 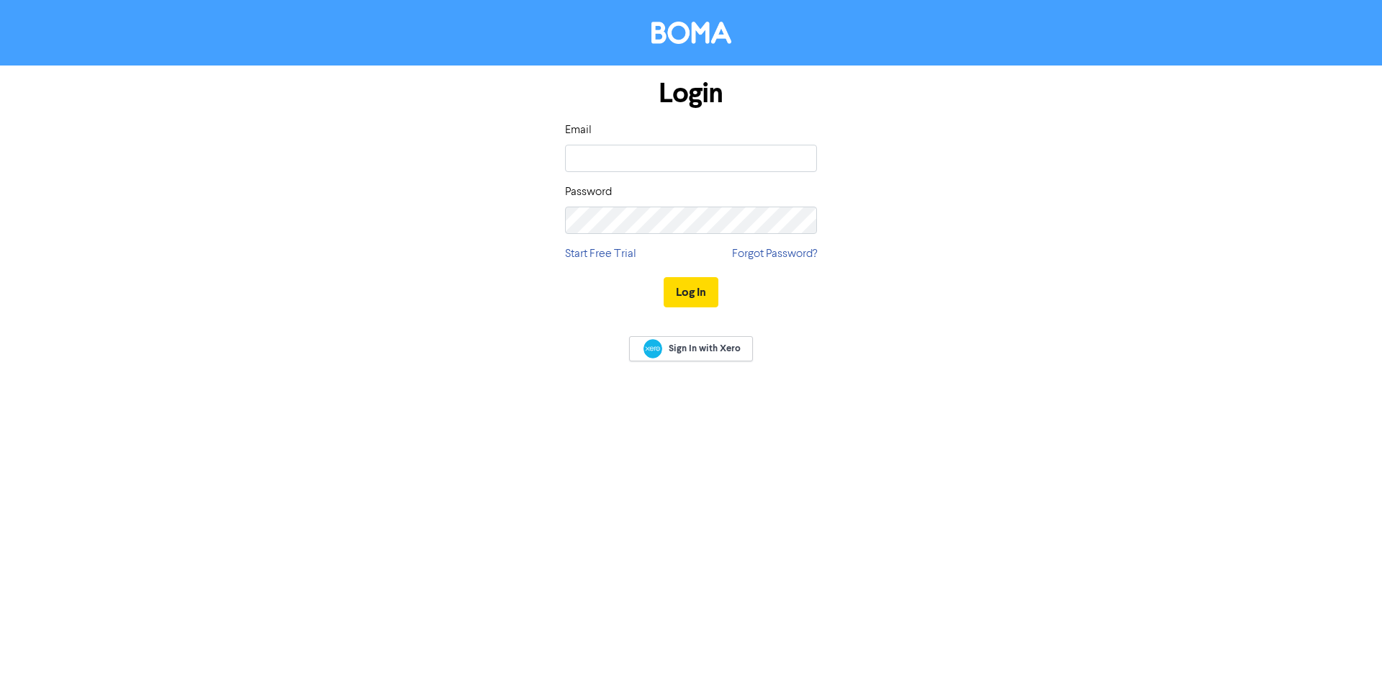 I want to click on h1: Login, so click(x=691, y=94).